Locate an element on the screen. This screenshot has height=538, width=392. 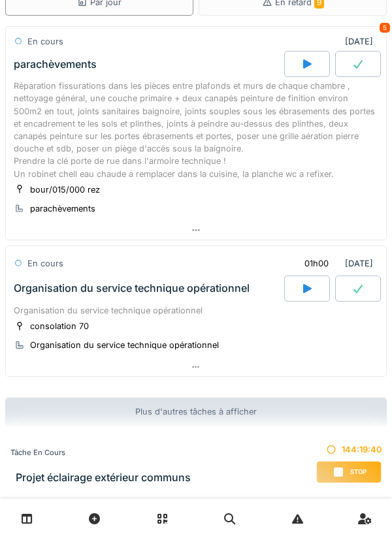
div: Plus d'autres tâches à afficher is located at coordinates (196, 411).